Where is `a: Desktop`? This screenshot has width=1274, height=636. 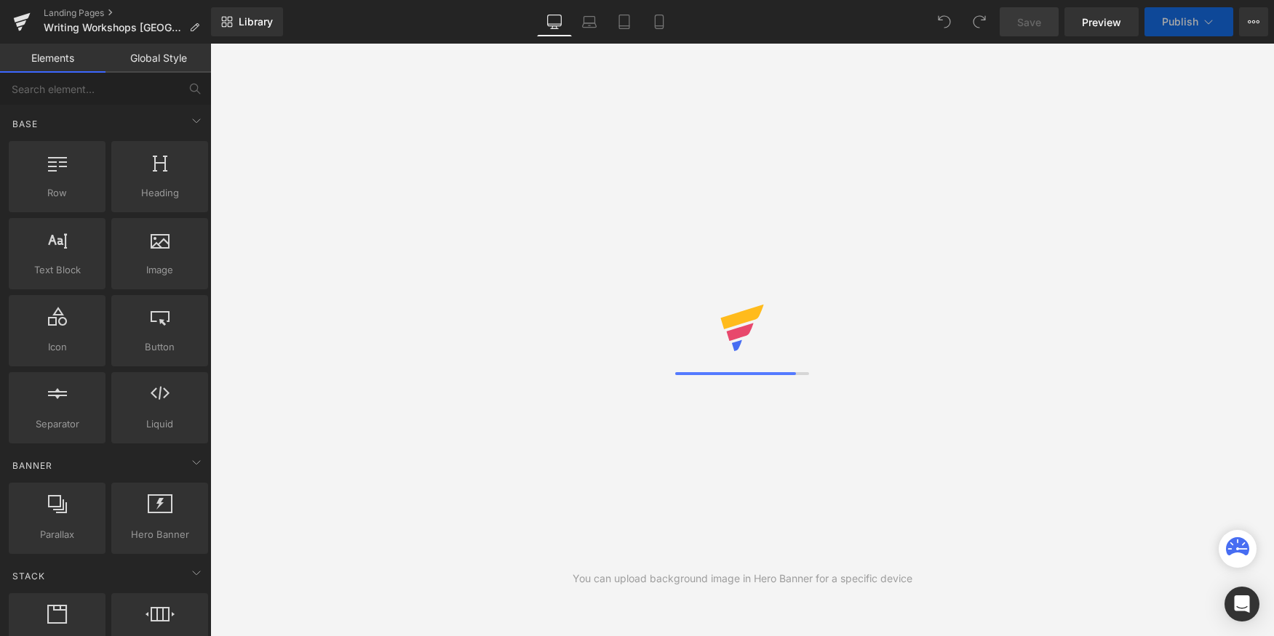 a: Desktop is located at coordinates (554, 22).